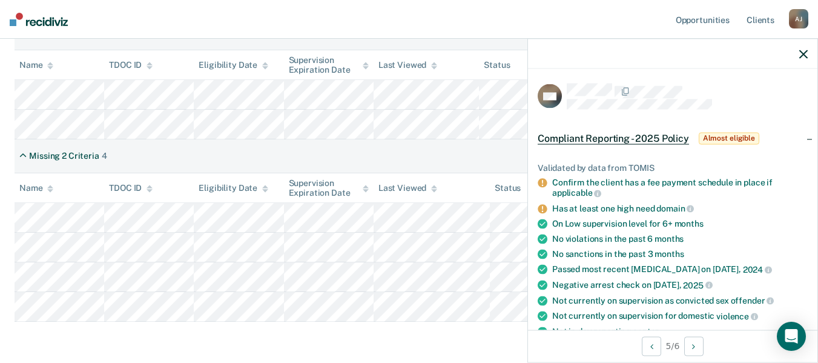 The height and width of the screenshot is (363, 818). Describe the element at coordinates (645, 331) in the screenshot. I see `span: center` at that location.